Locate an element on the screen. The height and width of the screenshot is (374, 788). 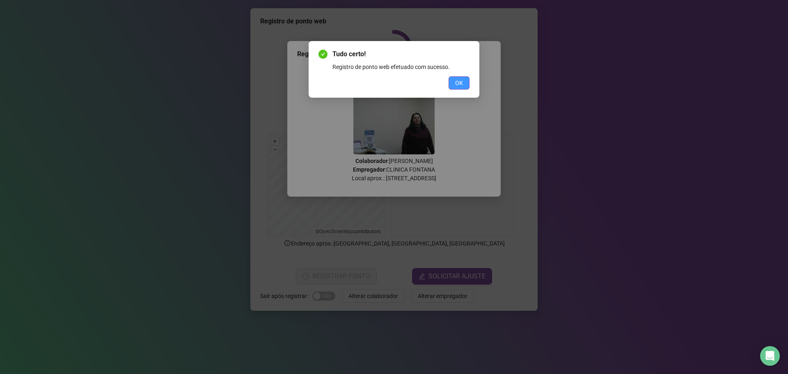
span: OK is located at coordinates (459, 83).